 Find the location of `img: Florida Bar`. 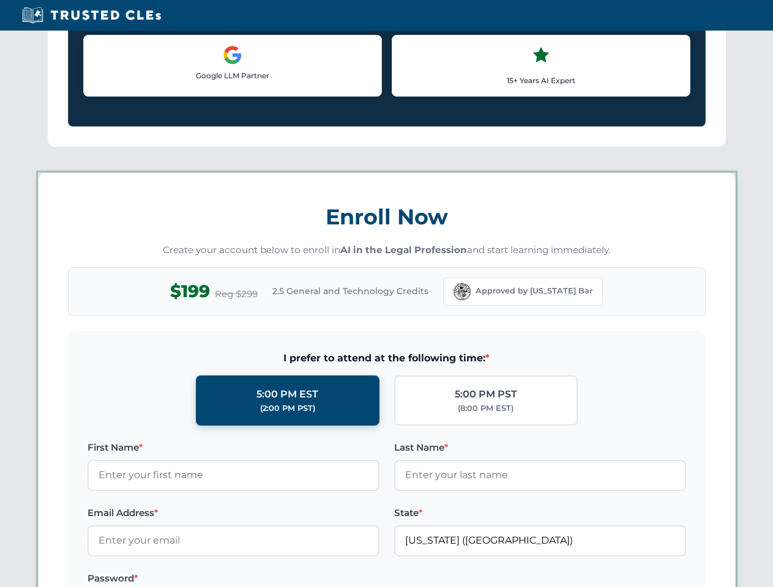

img: Florida Bar is located at coordinates (462, 292).